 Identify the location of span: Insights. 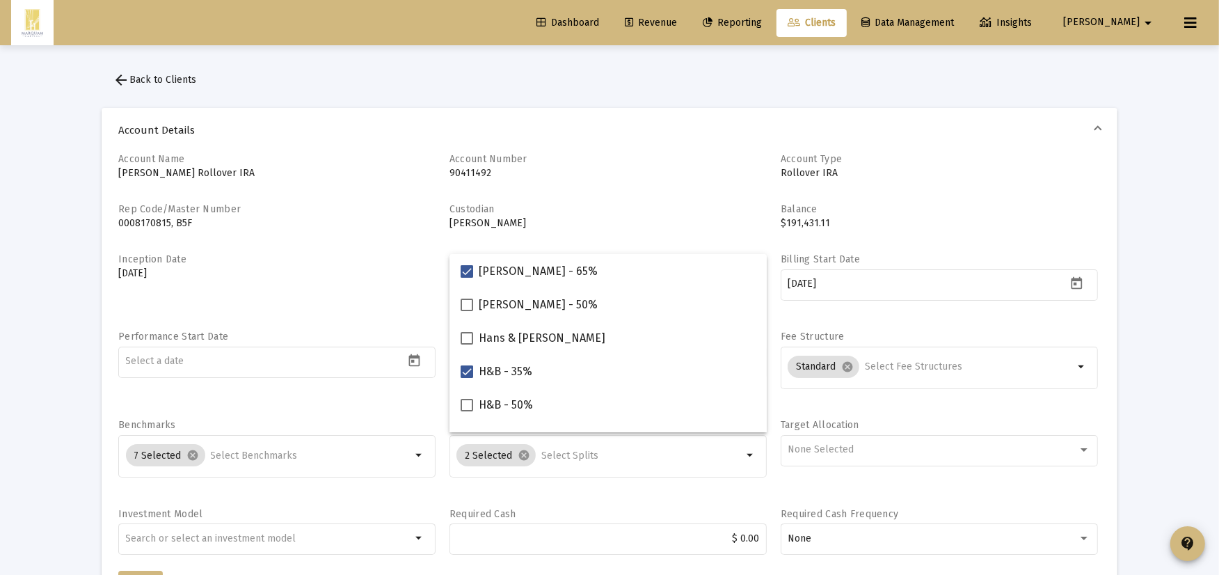
(1005, 22).